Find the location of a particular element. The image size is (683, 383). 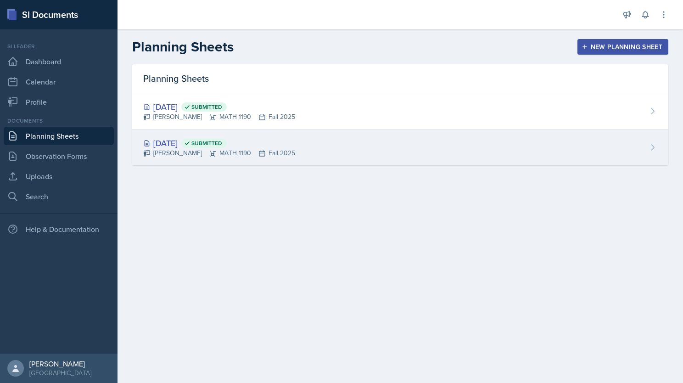

a: Uploads is located at coordinates (59, 176).